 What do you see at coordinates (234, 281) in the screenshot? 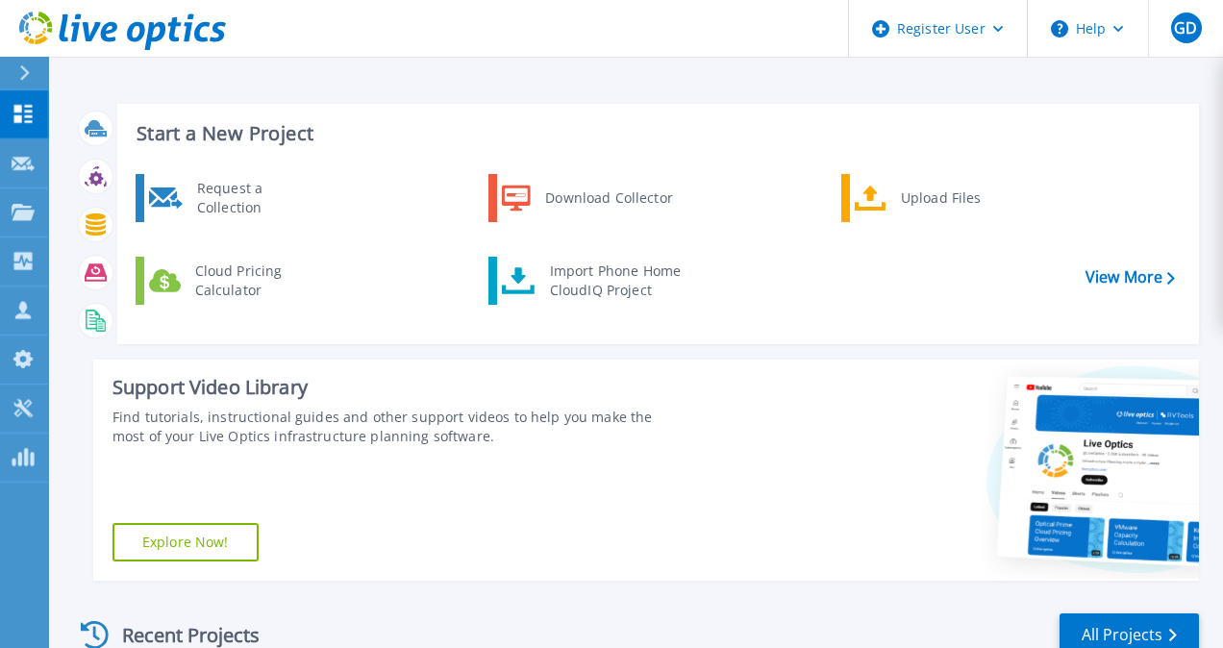
I see `a: Cloud Pricing Calculator` at bounding box center [234, 281].